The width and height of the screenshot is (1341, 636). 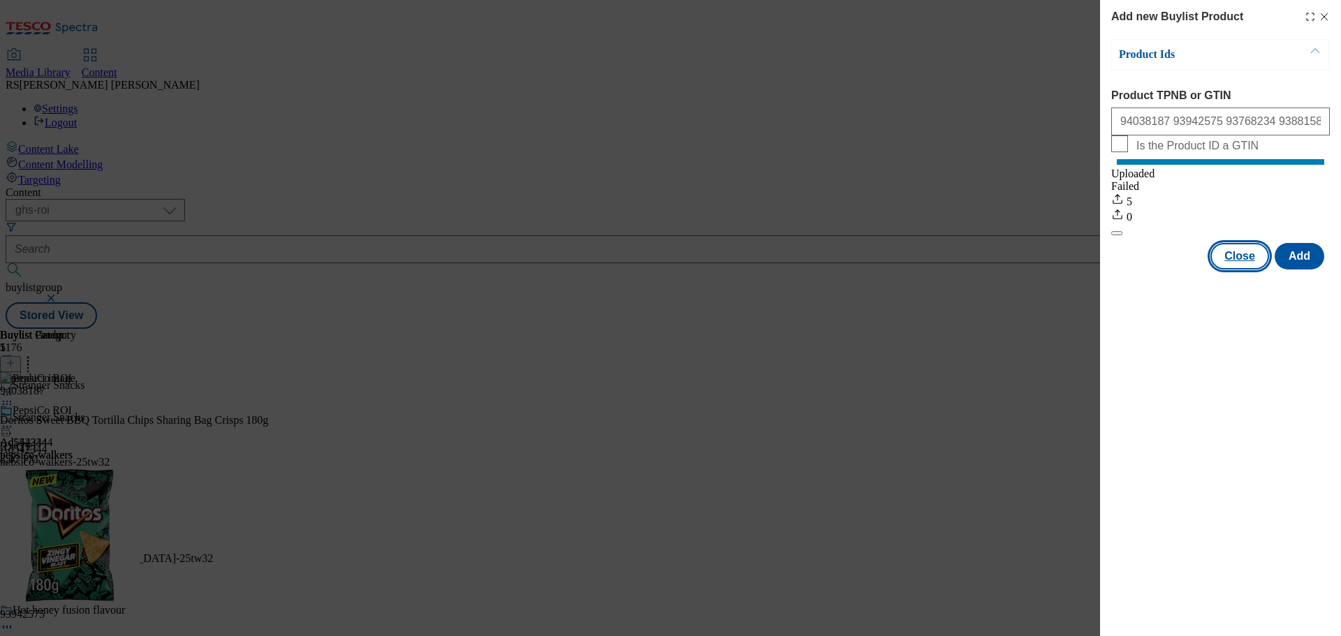 What do you see at coordinates (1299, 256) in the screenshot?
I see `button: Add` at bounding box center [1299, 256].